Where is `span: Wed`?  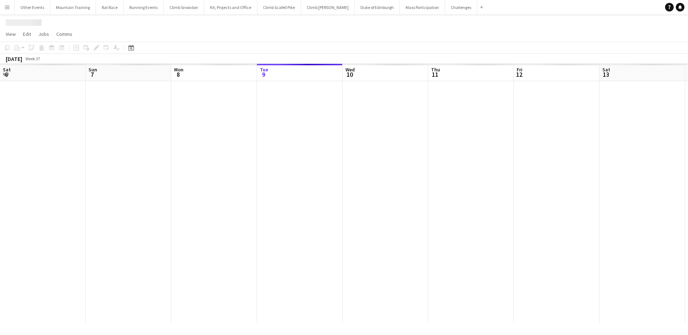 span: Wed is located at coordinates (350, 70).